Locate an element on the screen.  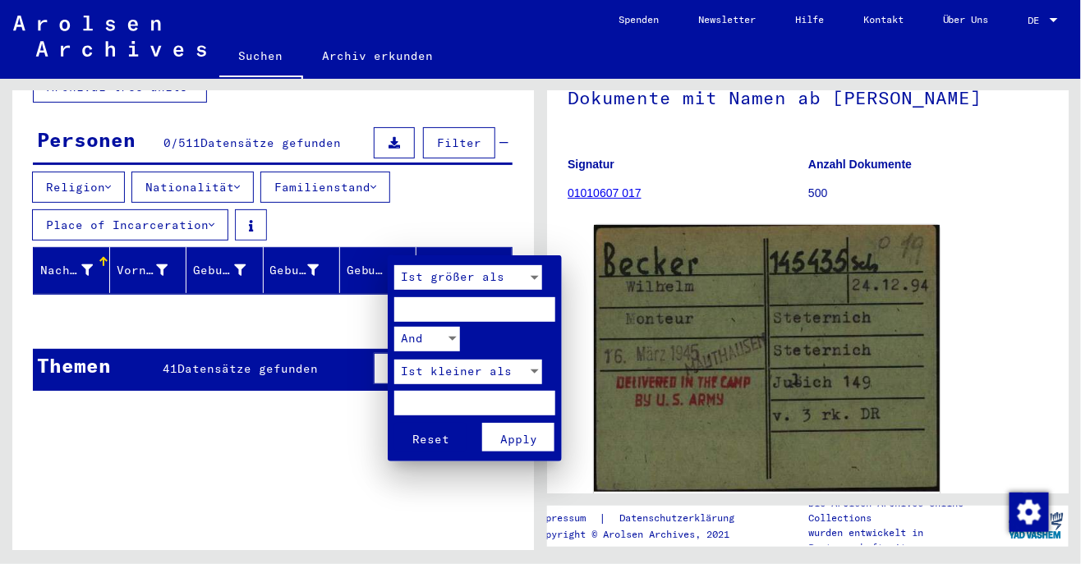
div: Zustimmung ändern is located at coordinates (1028, 512).